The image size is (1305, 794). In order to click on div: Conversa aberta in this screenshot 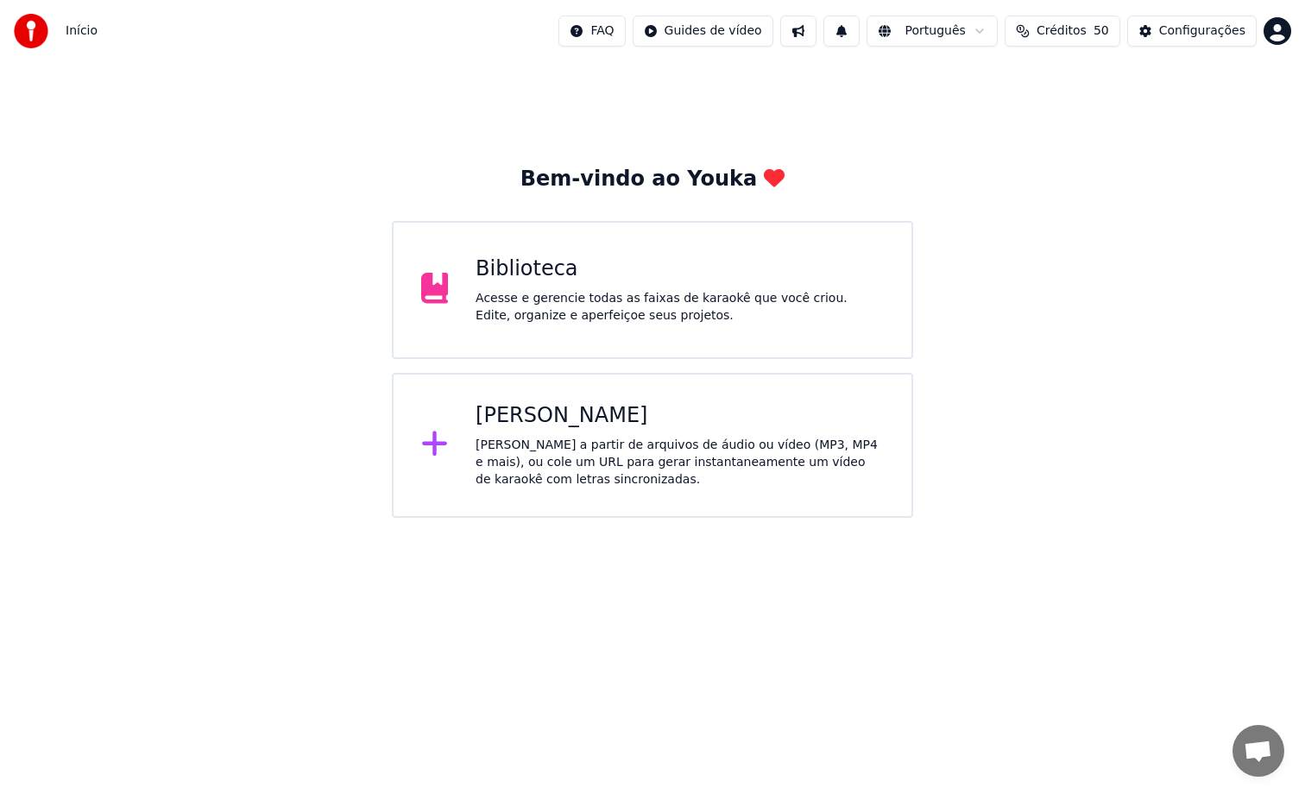, I will do `click(1258, 751)`.